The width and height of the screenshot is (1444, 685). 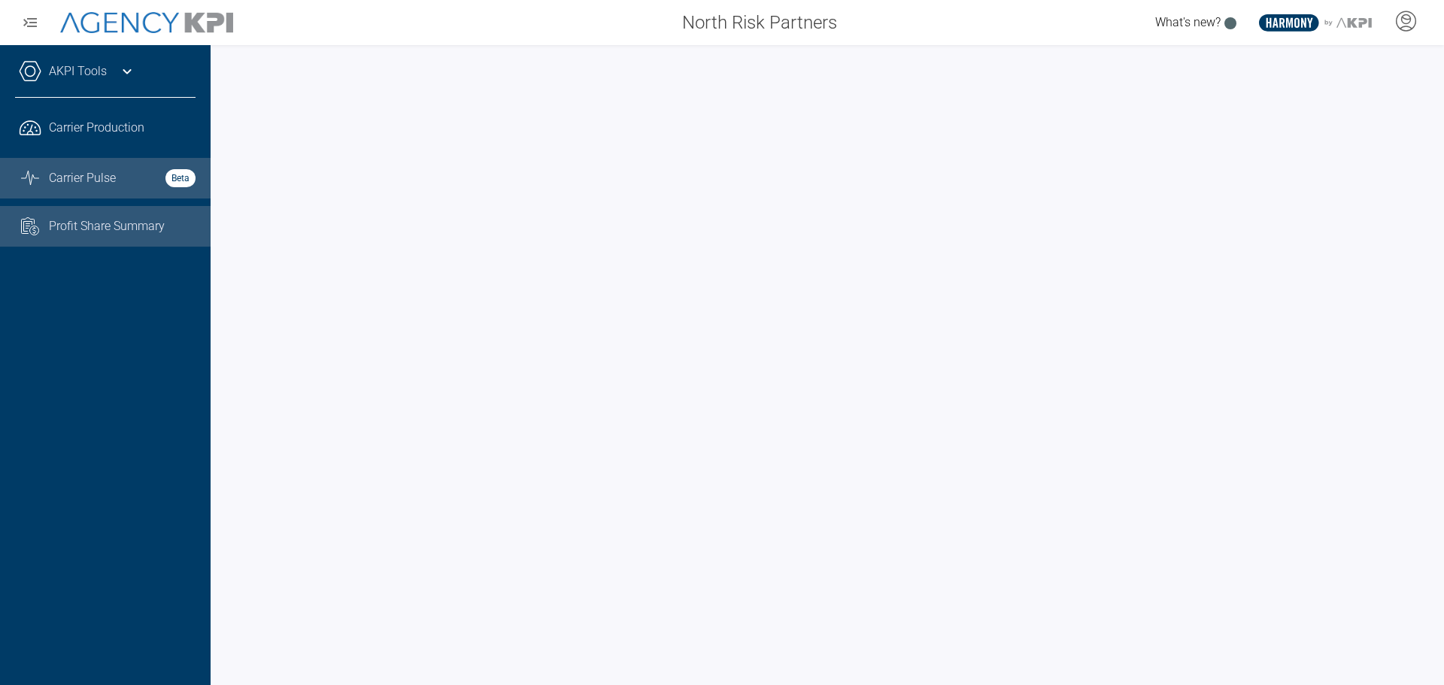 What do you see at coordinates (77, 71) in the screenshot?
I see `a: AKPI Tools` at bounding box center [77, 71].